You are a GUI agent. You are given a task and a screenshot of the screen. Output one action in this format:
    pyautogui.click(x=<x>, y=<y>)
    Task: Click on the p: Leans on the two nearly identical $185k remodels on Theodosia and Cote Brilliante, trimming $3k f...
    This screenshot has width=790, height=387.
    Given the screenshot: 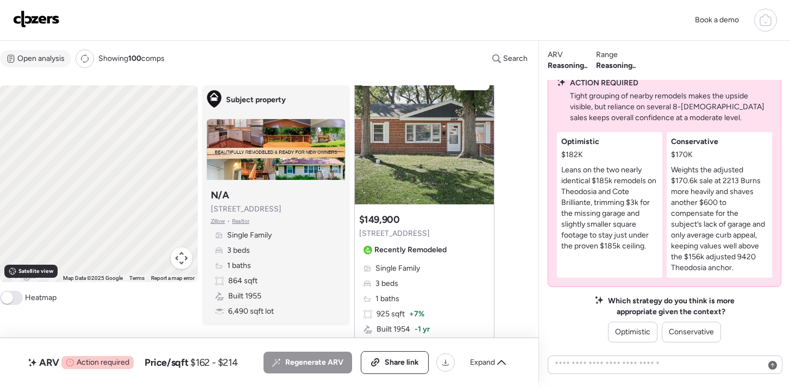 What is the action you would take?
    pyautogui.click(x=609, y=208)
    